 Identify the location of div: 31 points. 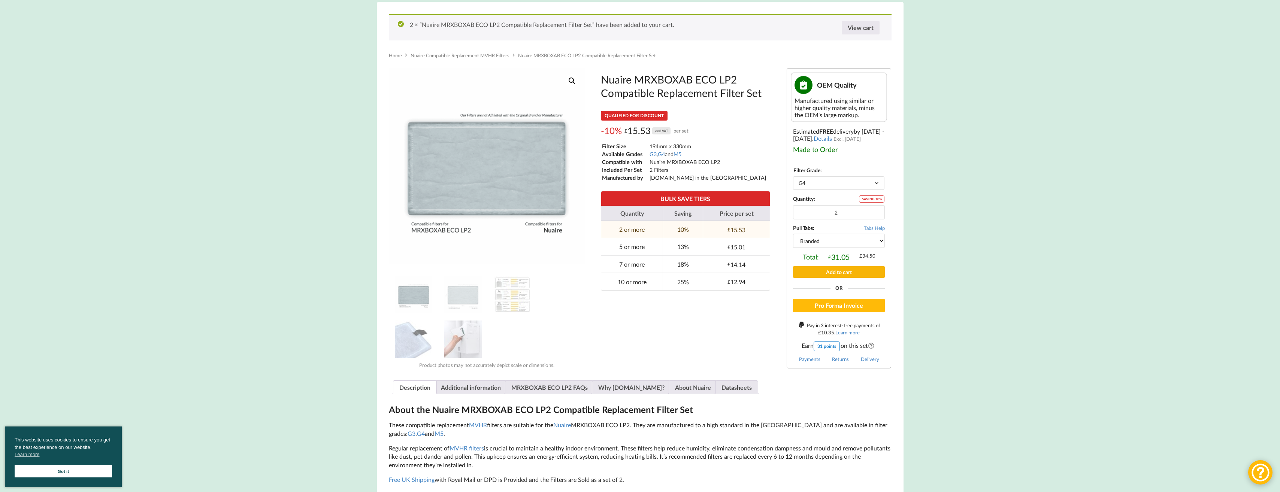
(827, 346).